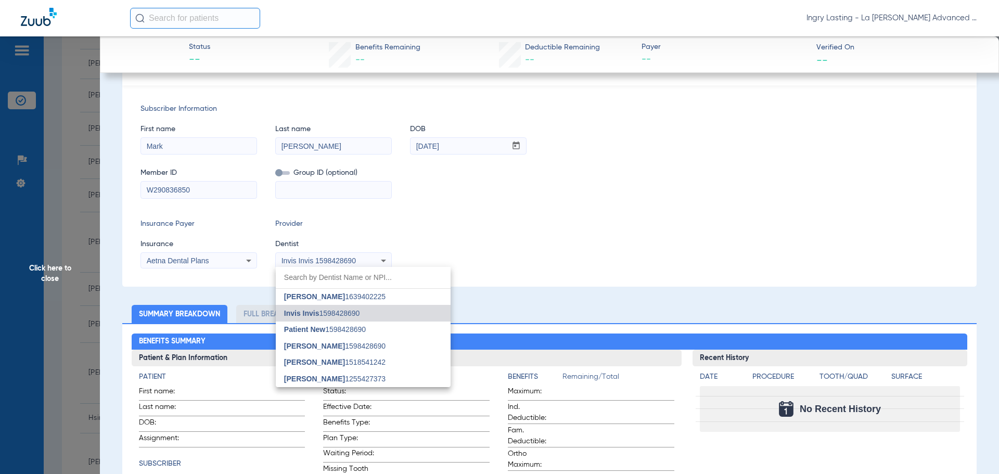  I want to click on span: 1518541242, so click(335, 362).